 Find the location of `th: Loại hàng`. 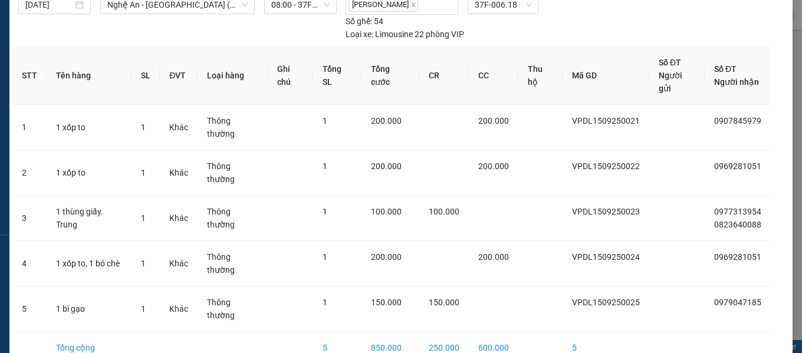

th: Loại hàng is located at coordinates (232, 76).